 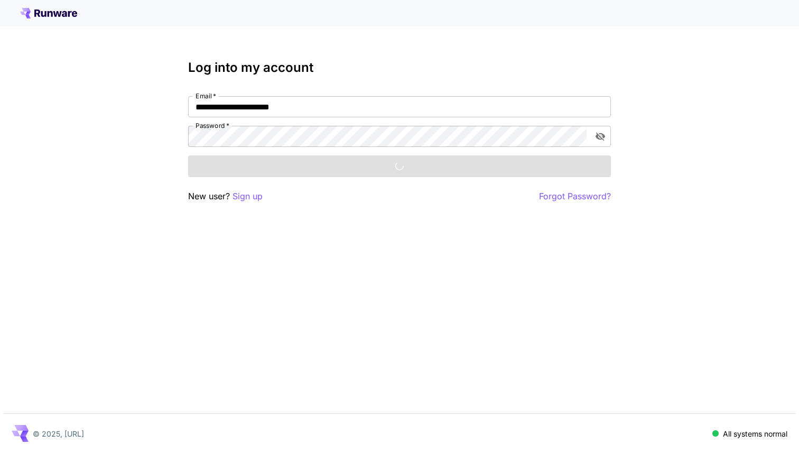 I want to click on button: Sign up, so click(x=247, y=196).